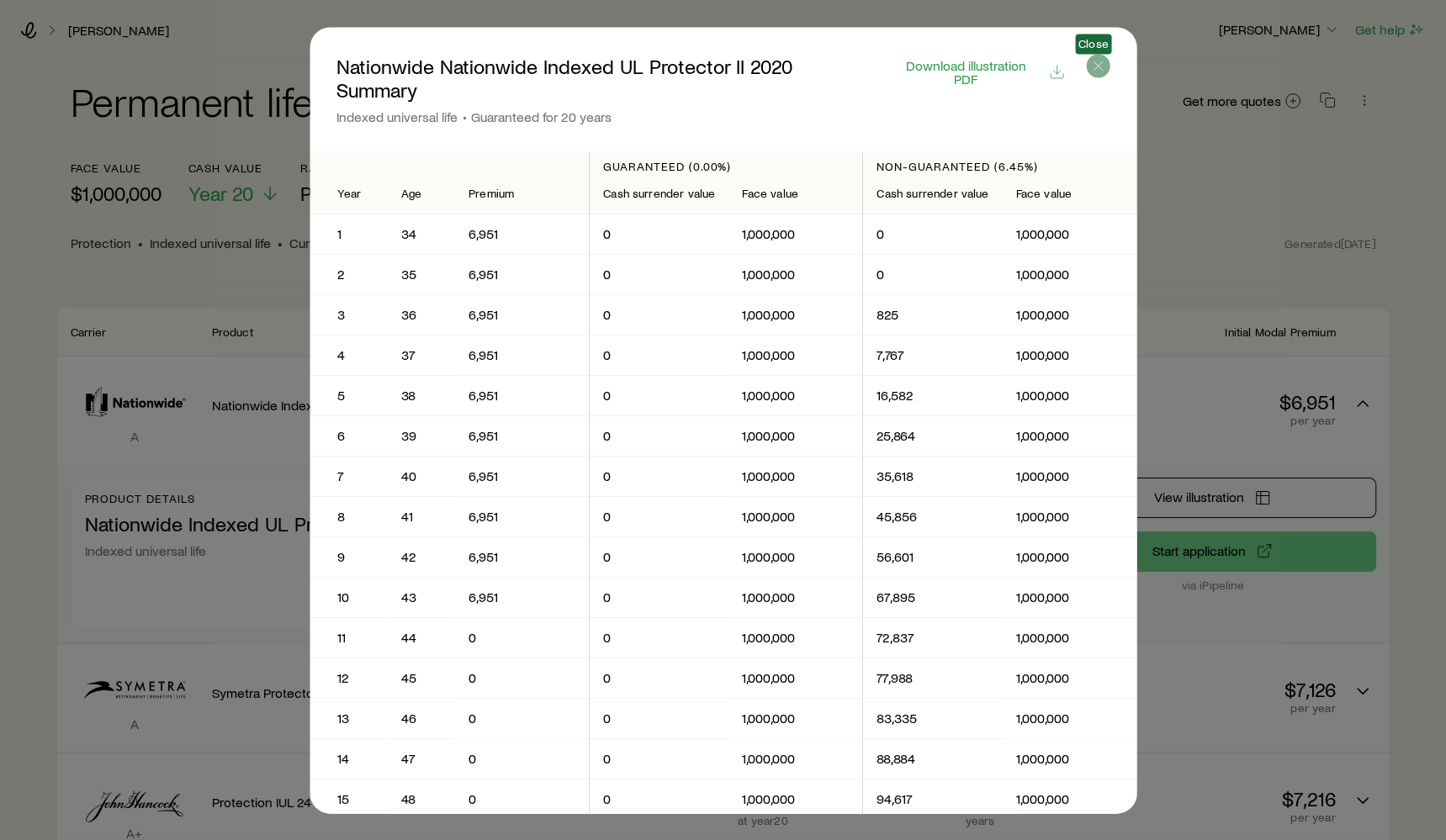 The image size is (1446, 840). What do you see at coordinates (422, 234) in the screenshot?
I see `p: 34` at bounding box center [422, 234].